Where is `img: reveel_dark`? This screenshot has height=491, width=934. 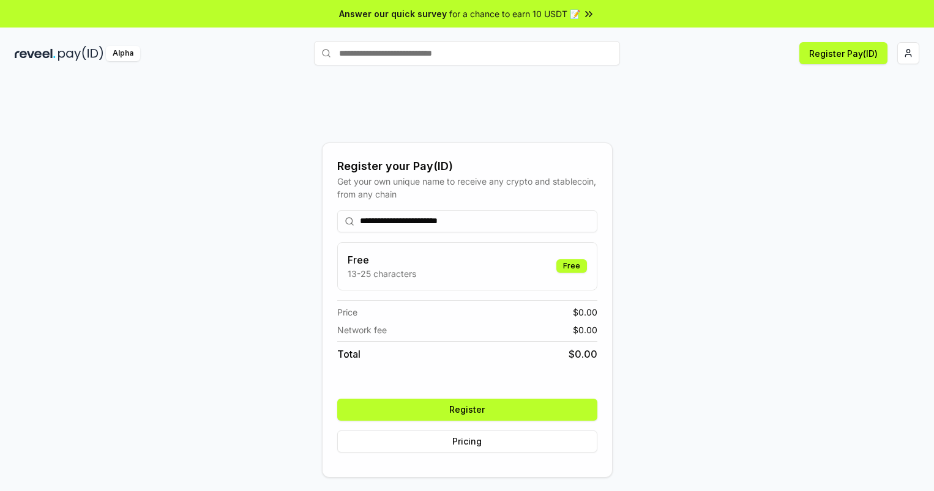
img: reveel_dark is located at coordinates (35, 53).